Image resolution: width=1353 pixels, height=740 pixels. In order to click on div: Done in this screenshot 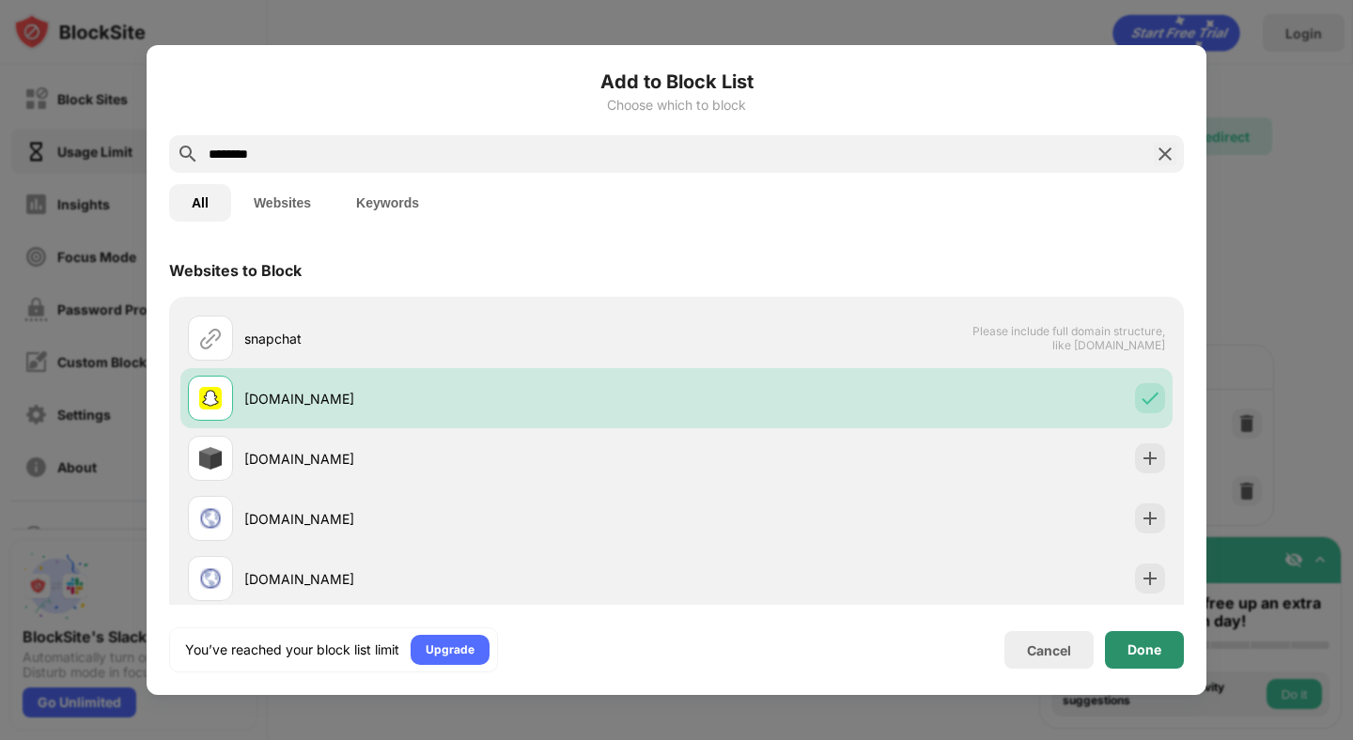, I will do `click(1144, 650)`.